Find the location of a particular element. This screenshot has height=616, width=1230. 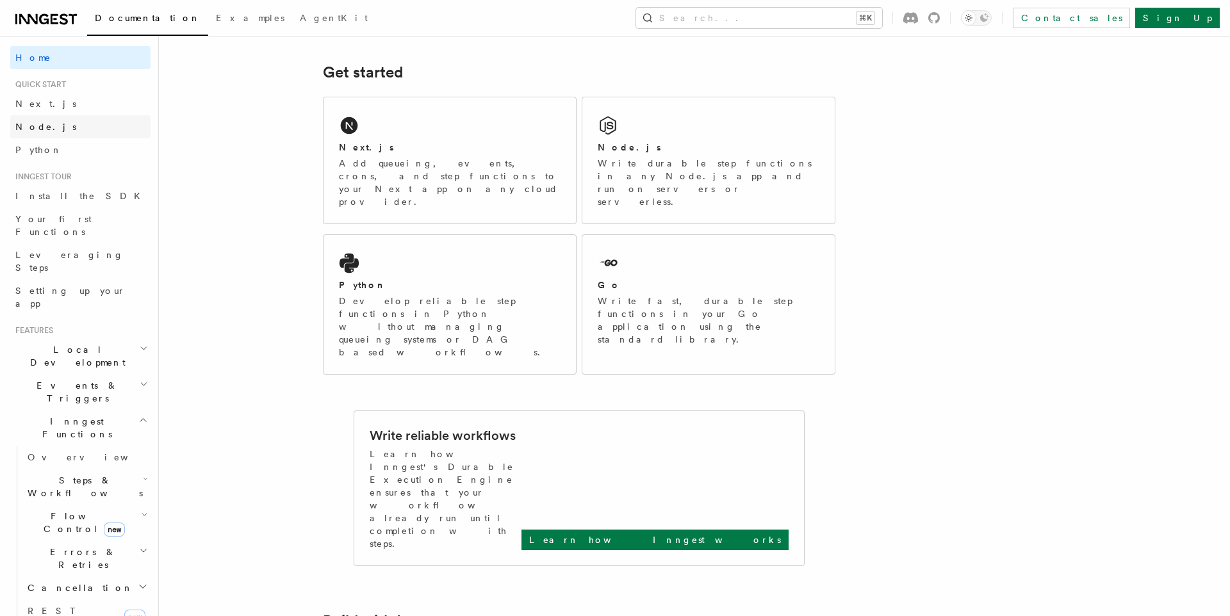

h2: Go is located at coordinates (609, 285).